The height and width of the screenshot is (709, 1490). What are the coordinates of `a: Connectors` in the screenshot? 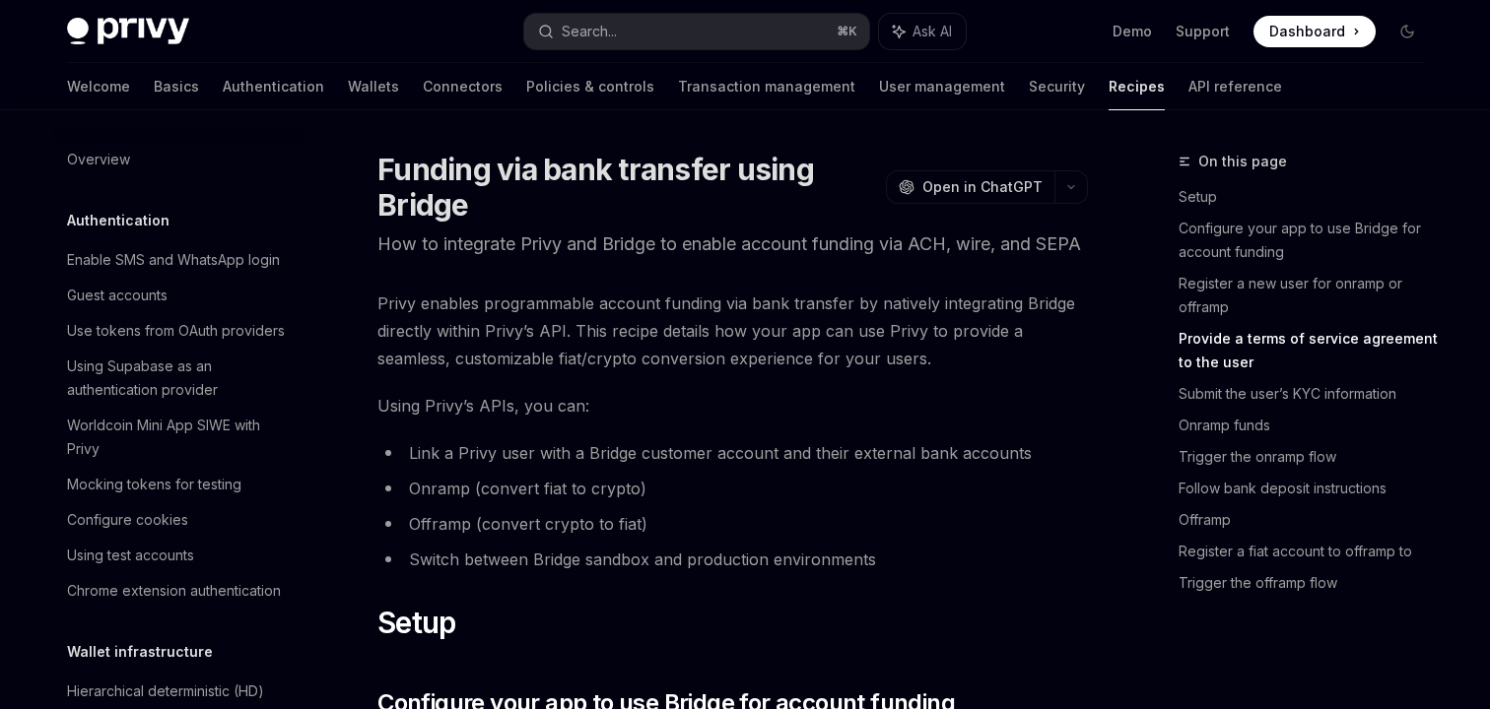 It's located at (462, 87).